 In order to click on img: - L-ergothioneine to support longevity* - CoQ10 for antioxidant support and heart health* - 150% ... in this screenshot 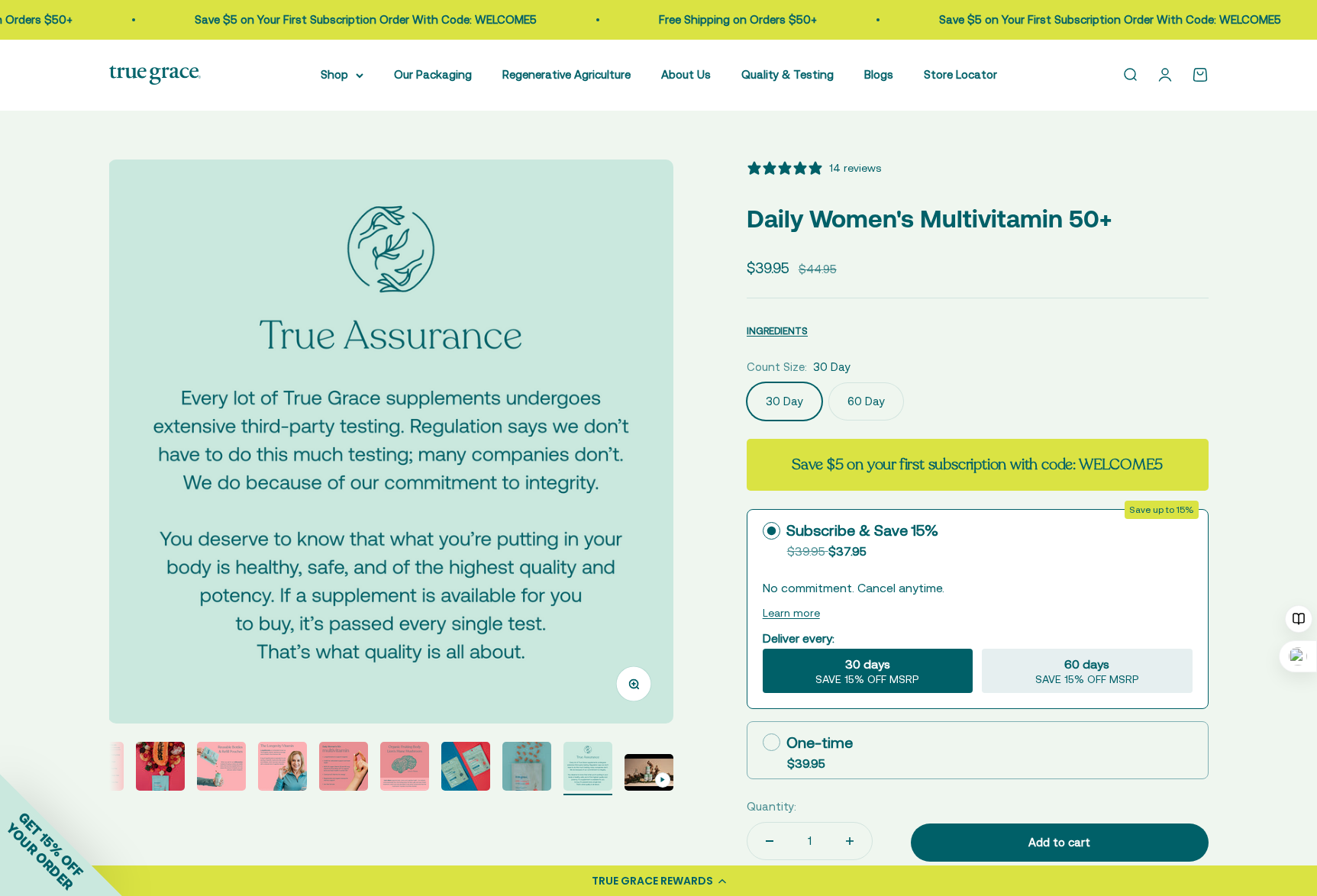, I will do `click(343, 766)`.